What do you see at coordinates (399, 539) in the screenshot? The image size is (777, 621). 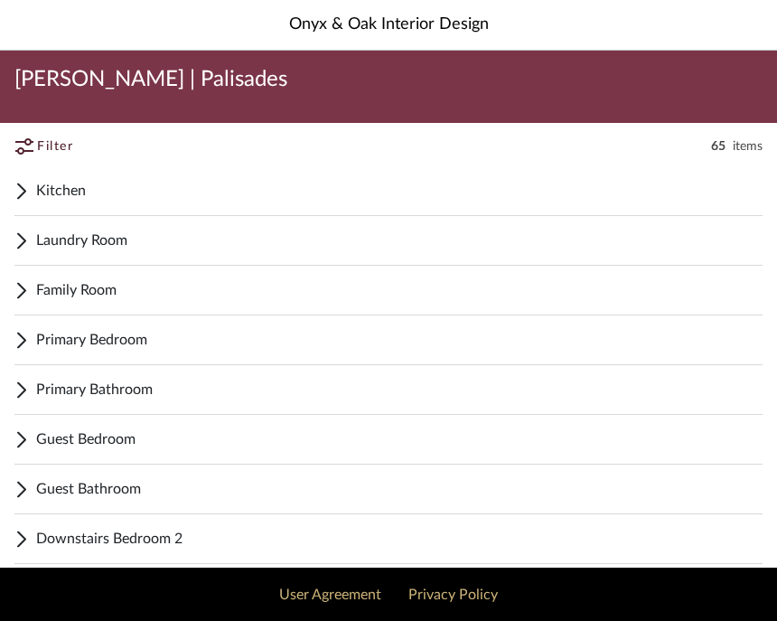 I see `span: Downstairs Bedroom 2` at bounding box center [399, 539].